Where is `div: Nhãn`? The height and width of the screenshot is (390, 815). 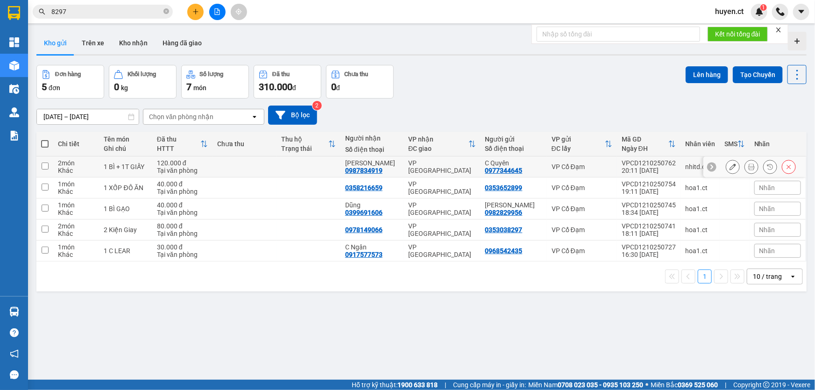
div: Nhãn is located at coordinates (778, 144).